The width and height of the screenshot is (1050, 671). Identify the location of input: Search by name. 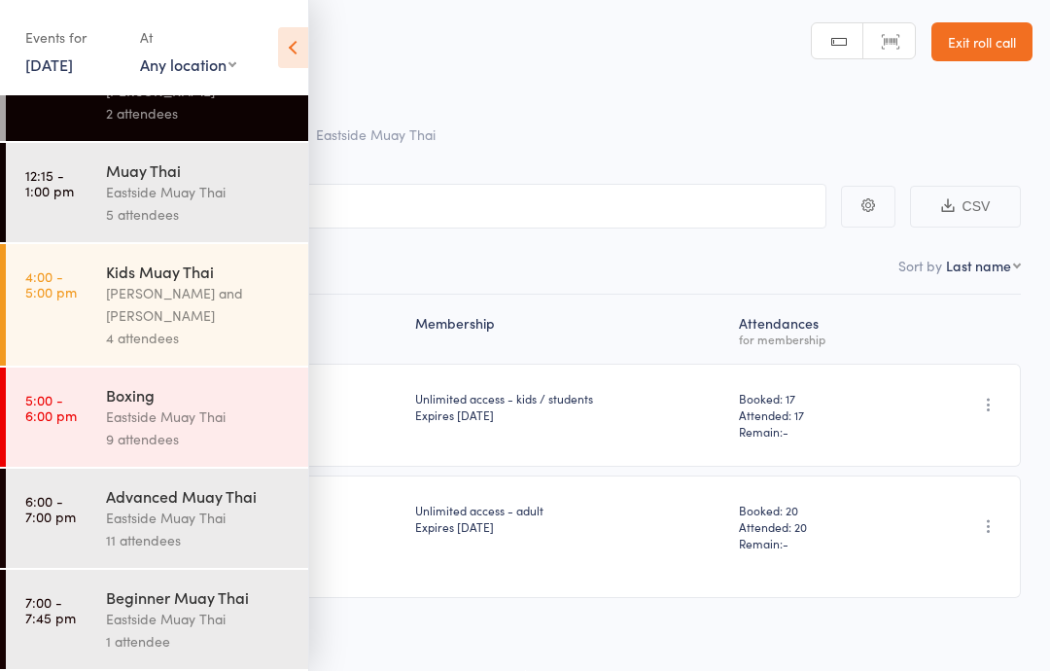
(428, 206).